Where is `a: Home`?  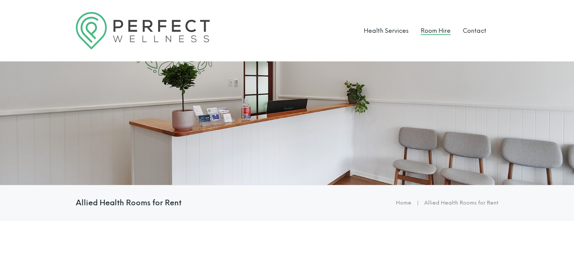 a: Home is located at coordinates (403, 203).